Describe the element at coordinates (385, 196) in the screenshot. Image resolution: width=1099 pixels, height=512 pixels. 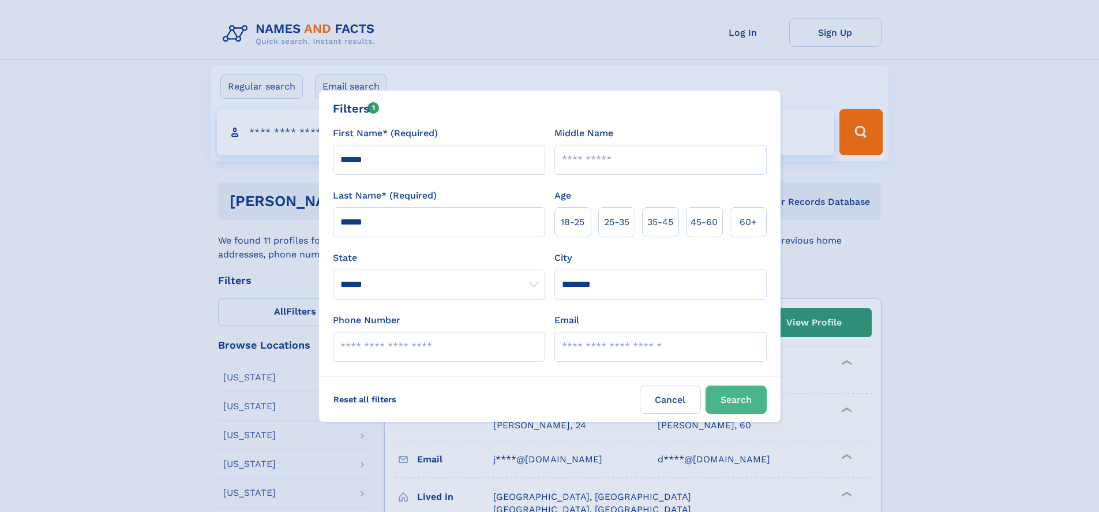
I see `label: Last Name* (Required)` at that location.